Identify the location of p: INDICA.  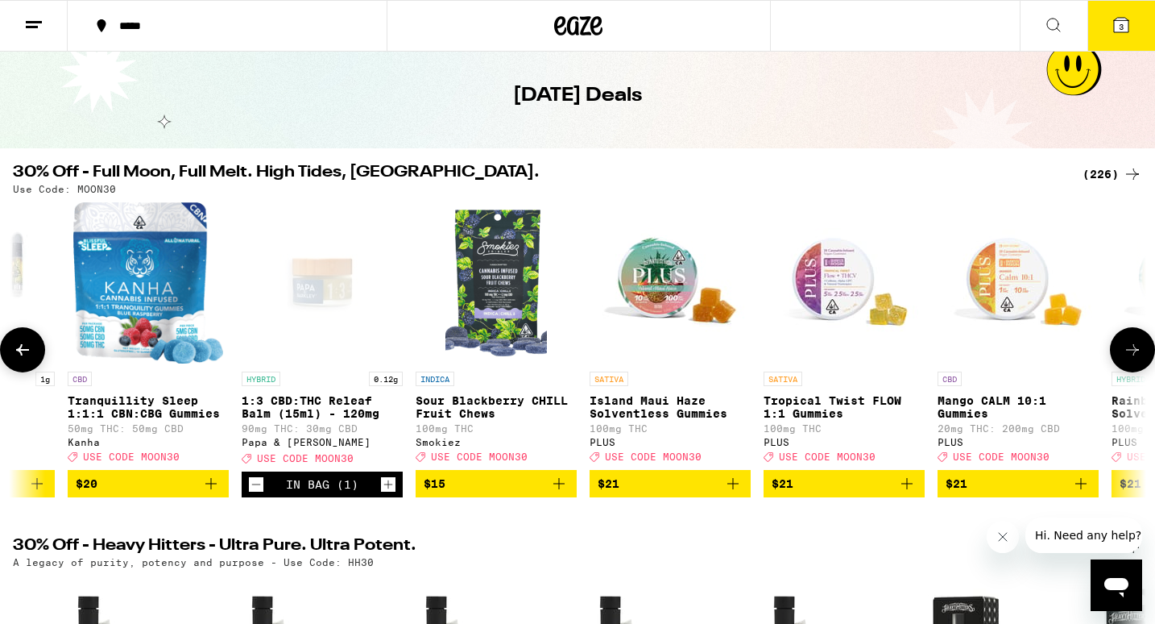
(435, 379).